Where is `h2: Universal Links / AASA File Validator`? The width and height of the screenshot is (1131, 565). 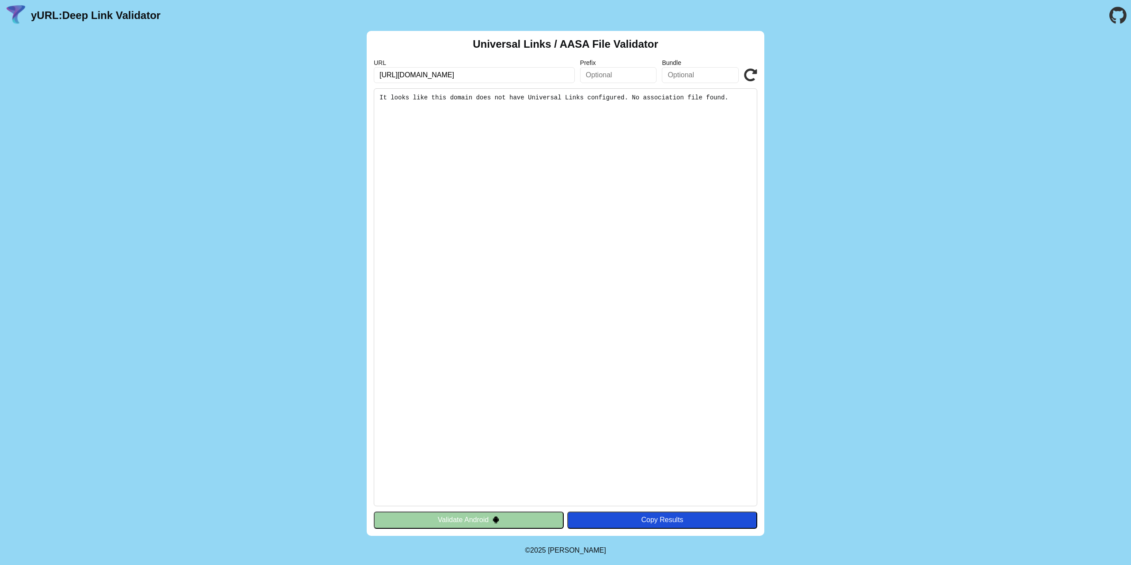
h2: Universal Links / AASA File Validator is located at coordinates (566, 44).